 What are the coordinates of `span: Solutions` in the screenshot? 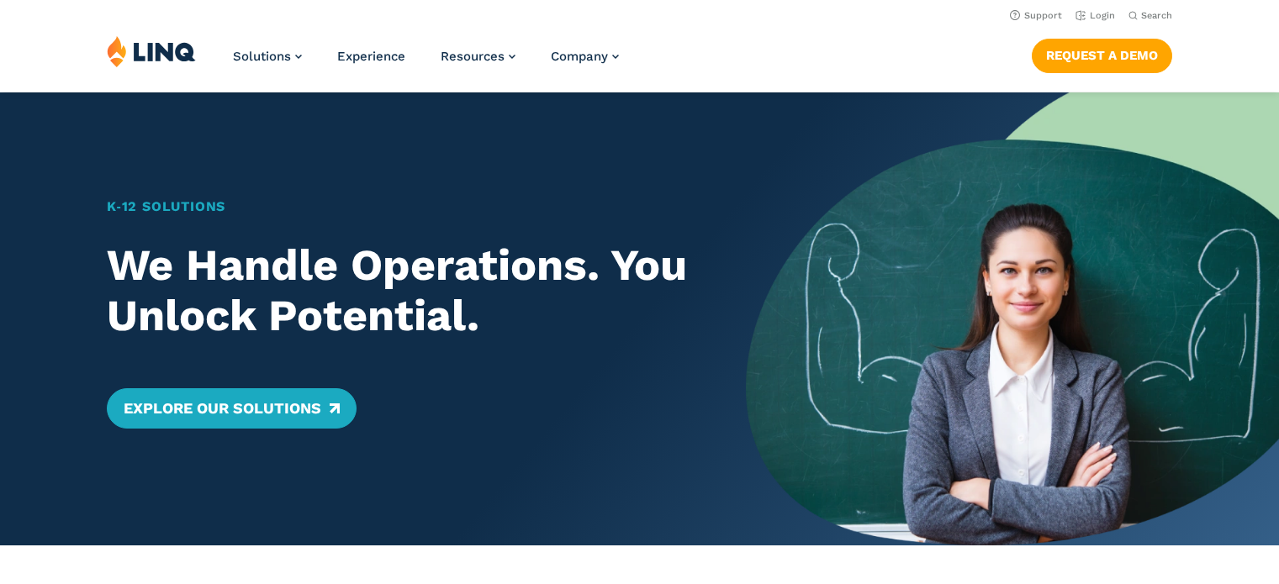 It's located at (262, 56).